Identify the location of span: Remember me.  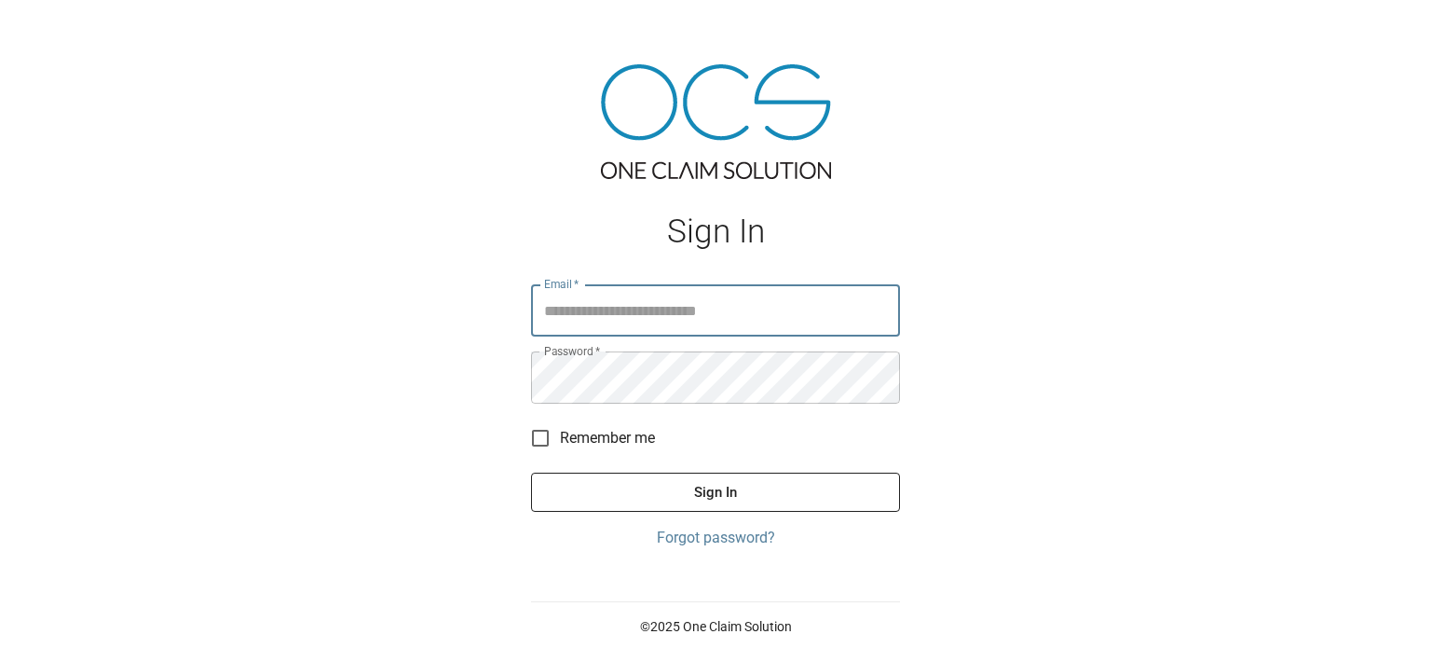
(607, 438).